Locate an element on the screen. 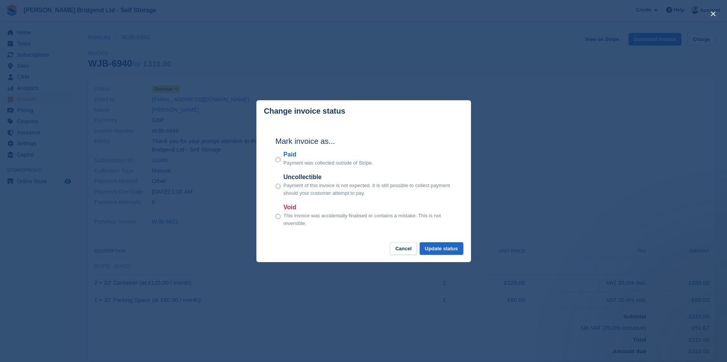 This screenshot has width=727, height=362. button: Cancel is located at coordinates (403, 249).